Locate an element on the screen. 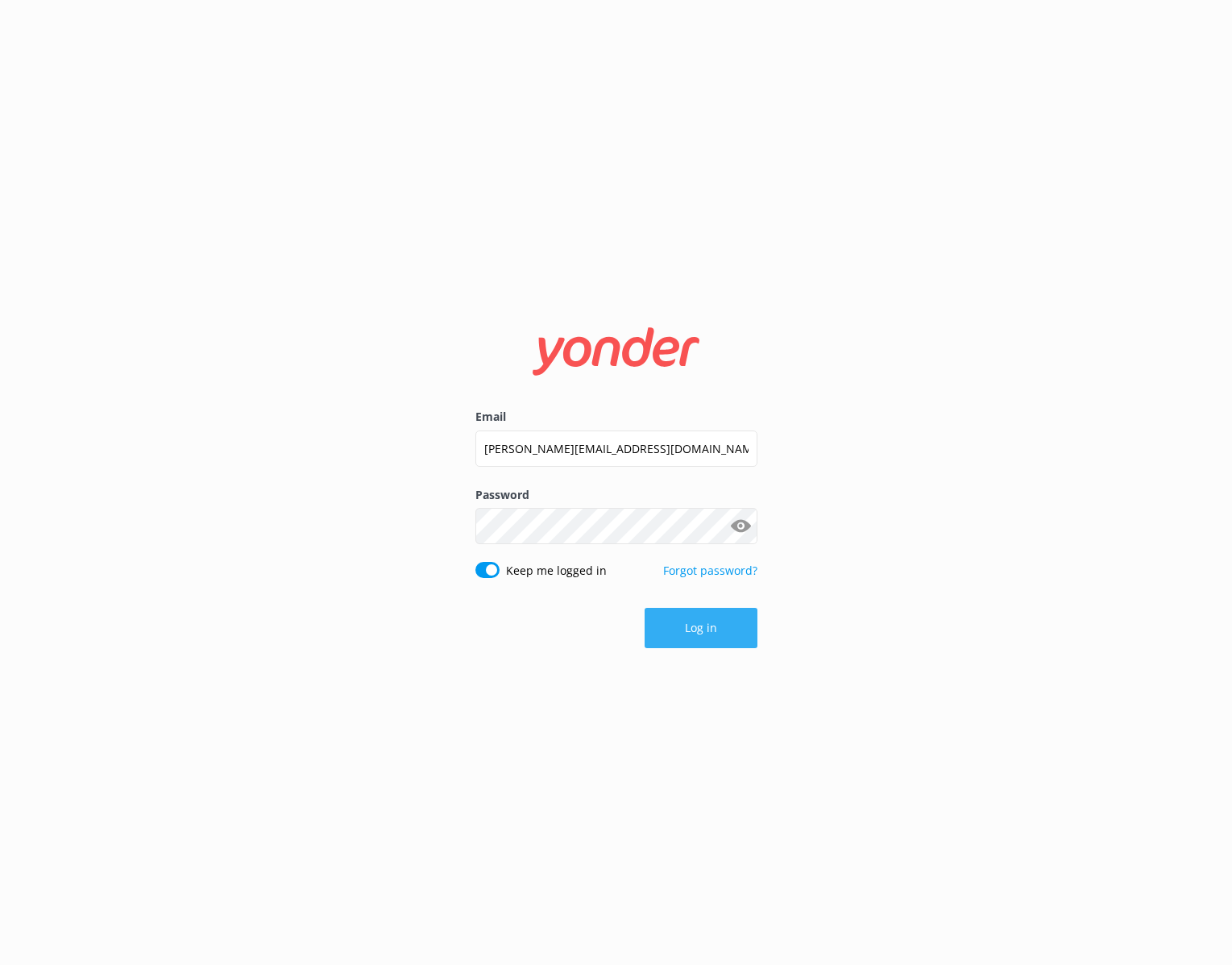 The image size is (1232, 965). label: Password is located at coordinates (617, 495).